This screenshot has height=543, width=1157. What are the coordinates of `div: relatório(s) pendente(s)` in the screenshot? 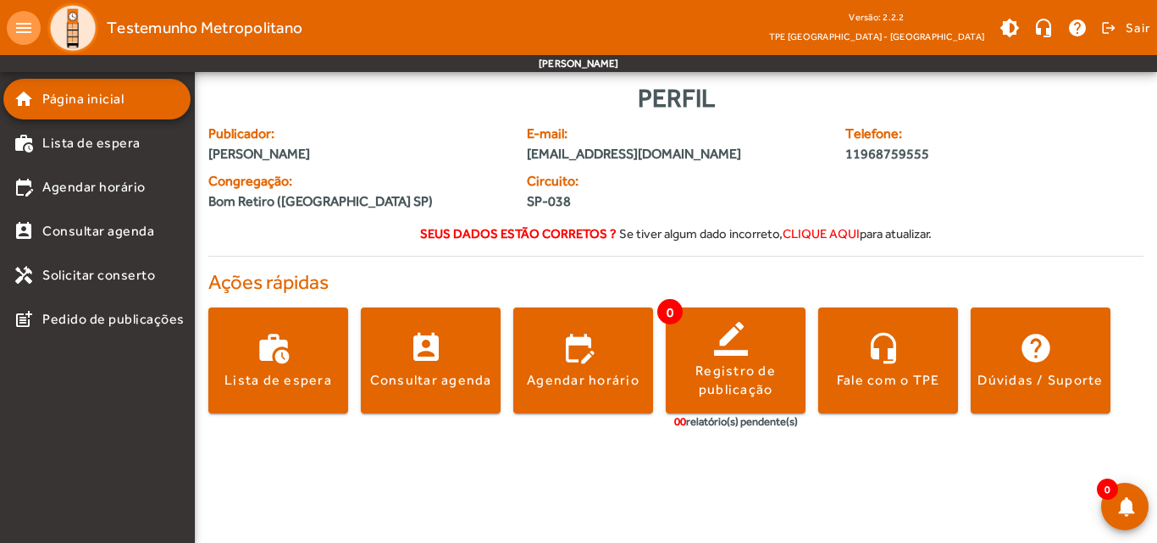 It's located at (736, 422).